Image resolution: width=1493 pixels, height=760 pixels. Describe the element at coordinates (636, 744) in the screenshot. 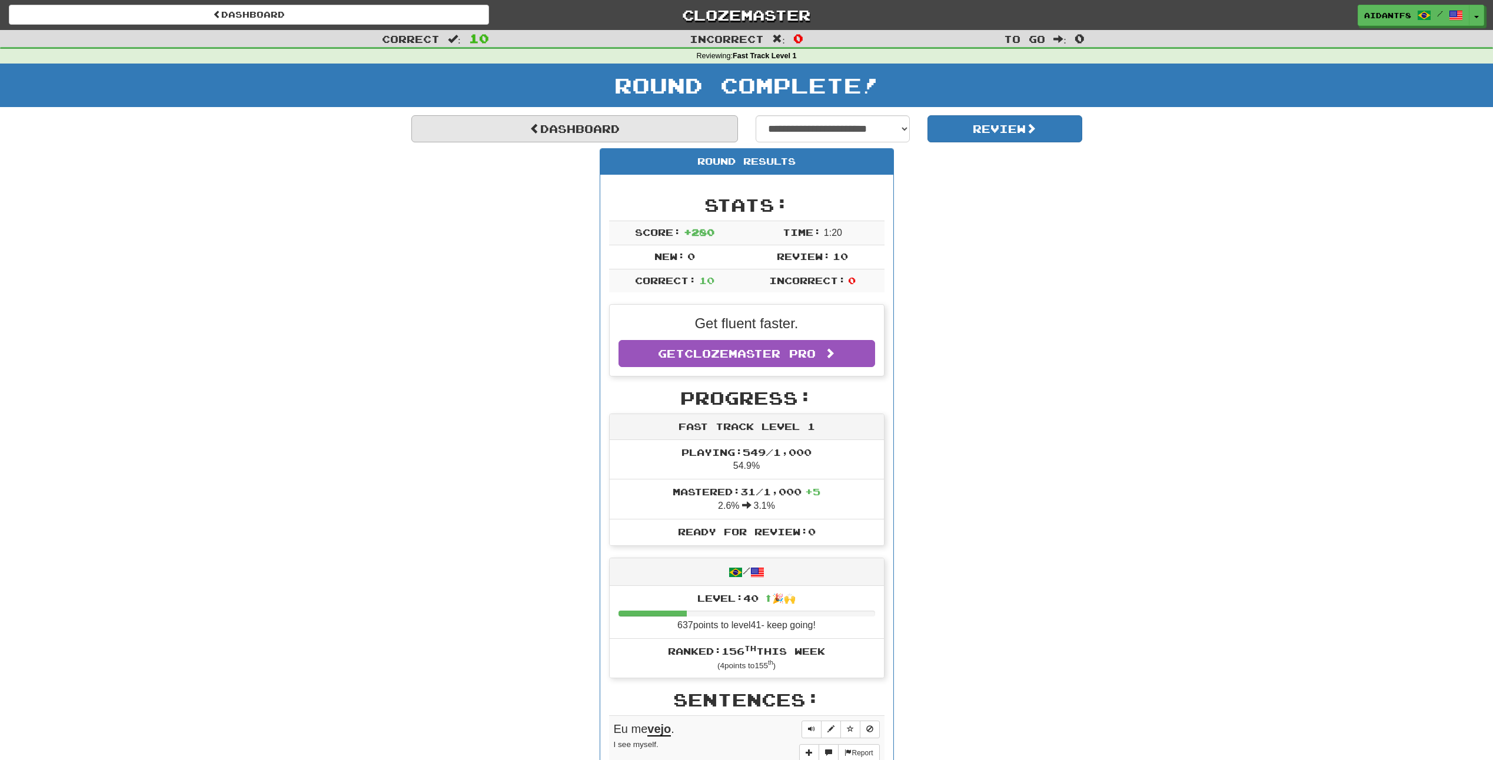

I see `small: I see myself.` at that location.